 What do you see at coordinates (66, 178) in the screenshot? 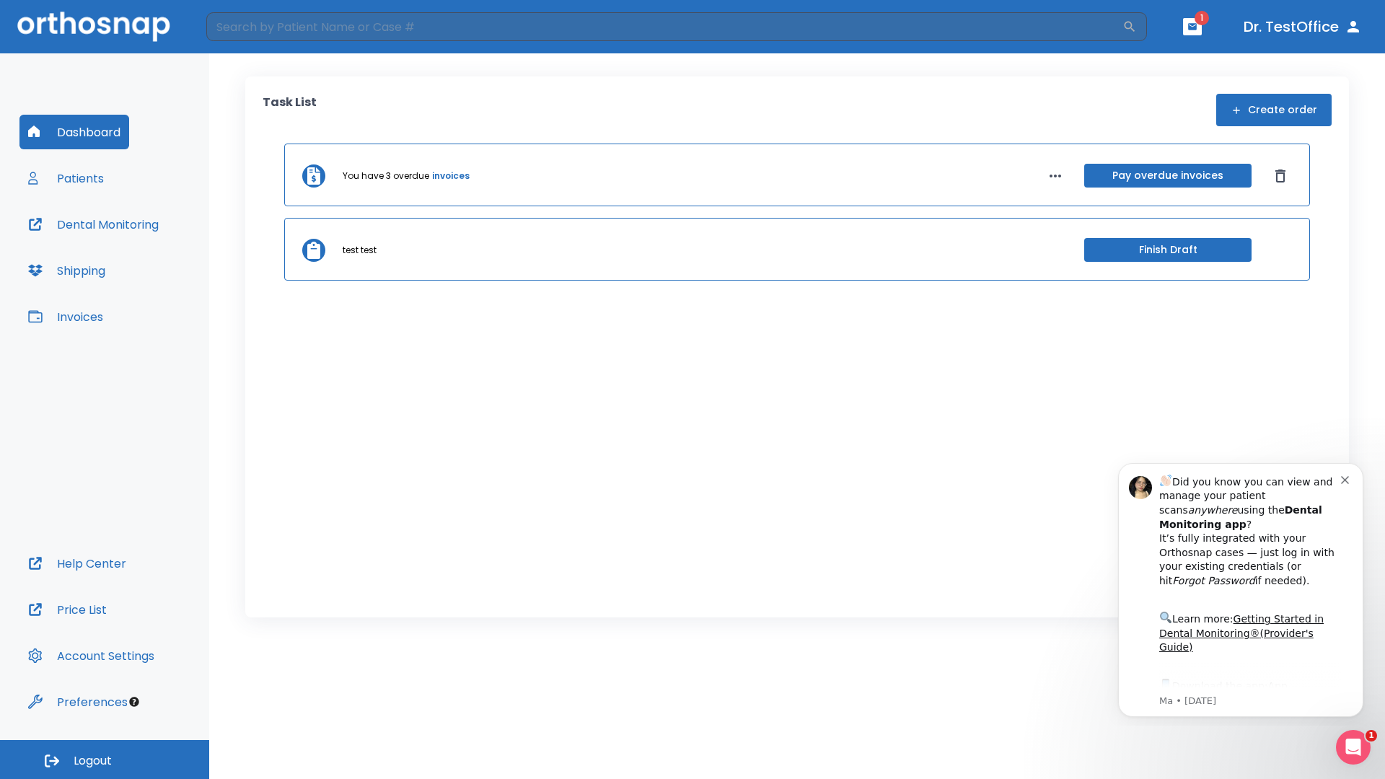
I see `a: Patients` at bounding box center [66, 178].